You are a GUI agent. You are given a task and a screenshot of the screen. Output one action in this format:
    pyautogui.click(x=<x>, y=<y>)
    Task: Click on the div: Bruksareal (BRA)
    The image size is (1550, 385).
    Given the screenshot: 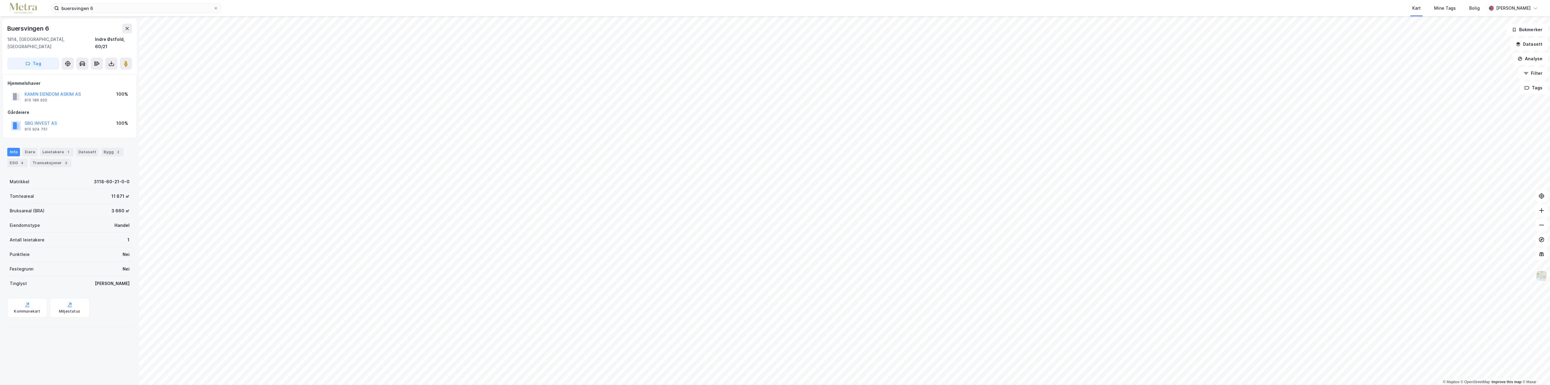 What is the action you would take?
    pyautogui.click(x=27, y=211)
    